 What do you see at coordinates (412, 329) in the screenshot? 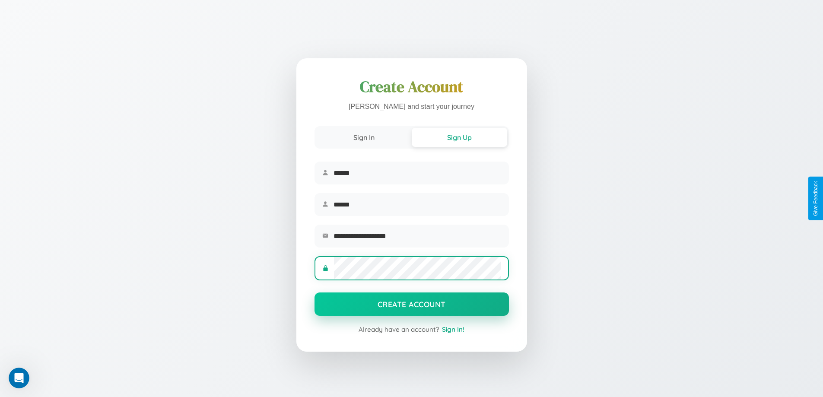
I see `div: Already have an account?` at bounding box center [412, 329].